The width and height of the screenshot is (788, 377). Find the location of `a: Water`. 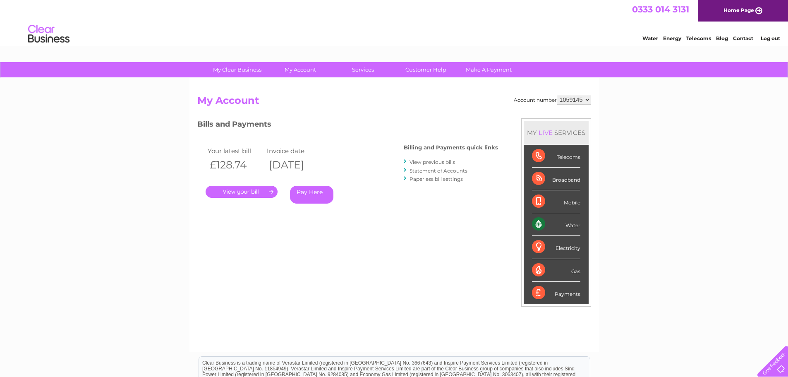

a: Water is located at coordinates (650, 38).